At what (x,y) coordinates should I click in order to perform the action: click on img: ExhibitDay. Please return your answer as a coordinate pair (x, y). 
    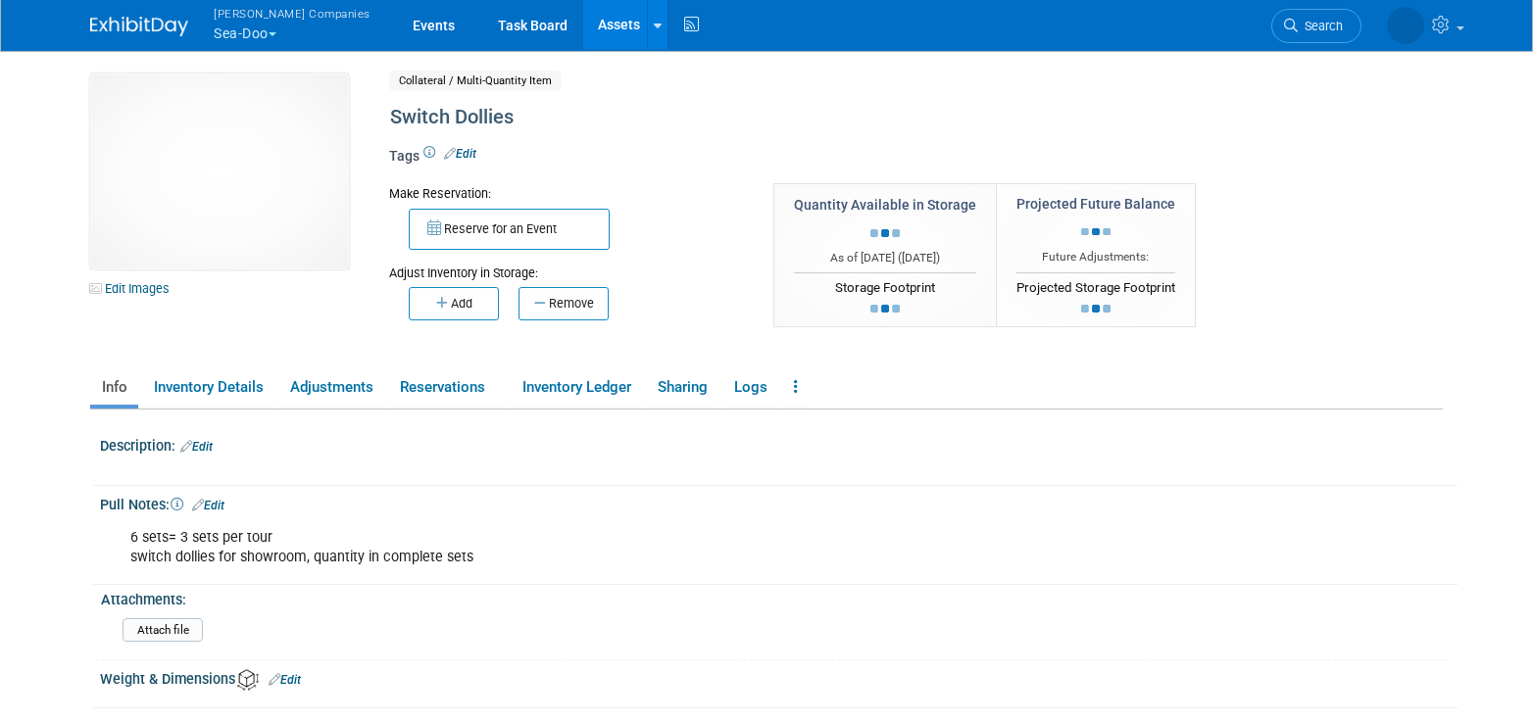
    Looking at the image, I should click on (139, 26).